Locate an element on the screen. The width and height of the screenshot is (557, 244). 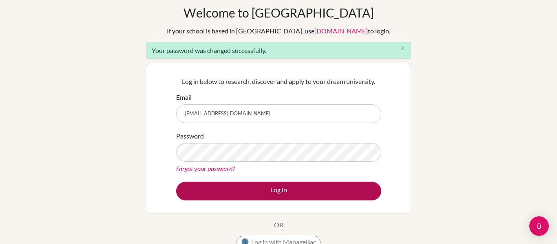
div: Your password was changed successfully. is located at coordinates (279, 50).